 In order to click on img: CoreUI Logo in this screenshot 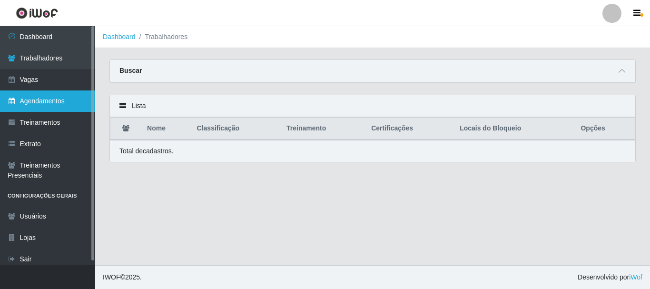, I will do `click(37, 13)`.